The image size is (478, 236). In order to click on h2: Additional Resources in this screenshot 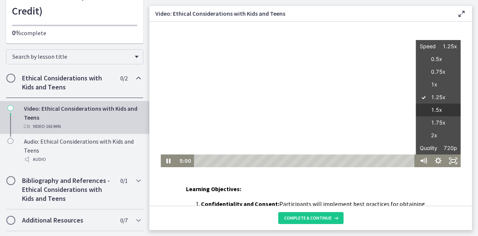, I will do `click(68, 220)`.